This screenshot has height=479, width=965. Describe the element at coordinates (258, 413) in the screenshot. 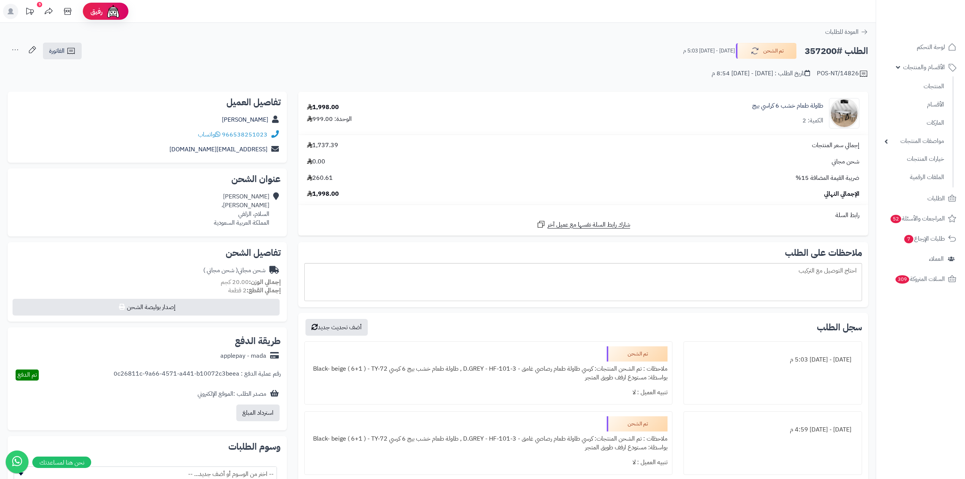

I see `button: استرداد المبلغ` at that location.